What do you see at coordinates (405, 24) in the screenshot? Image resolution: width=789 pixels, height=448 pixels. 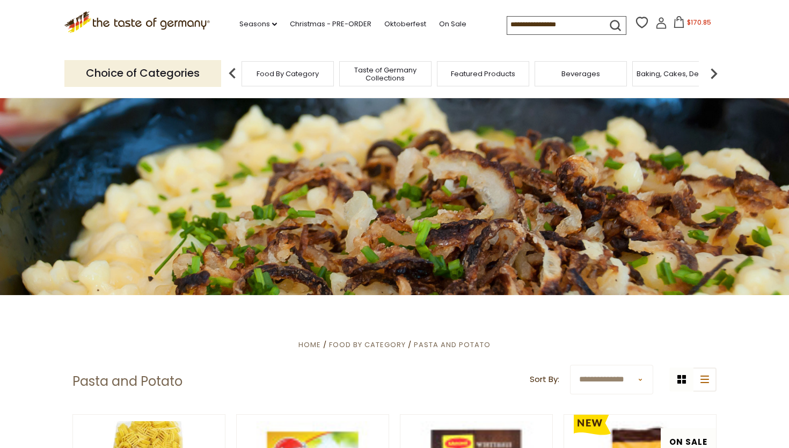 I see `a: Oktoberfest` at bounding box center [405, 24].